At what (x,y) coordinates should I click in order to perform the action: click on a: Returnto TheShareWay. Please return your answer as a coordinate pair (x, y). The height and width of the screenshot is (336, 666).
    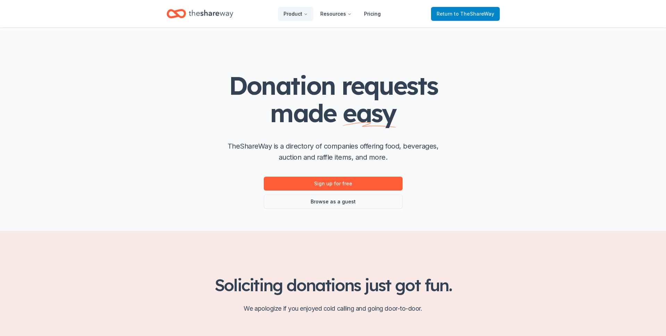
    Looking at the image, I should click on (465, 14).